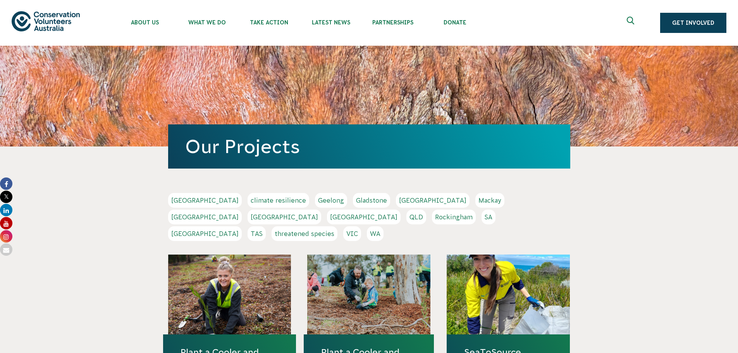 The width and height of the screenshot is (738, 353). Describe the element at coordinates (489, 200) in the screenshot. I see `a: Mackay` at that location.